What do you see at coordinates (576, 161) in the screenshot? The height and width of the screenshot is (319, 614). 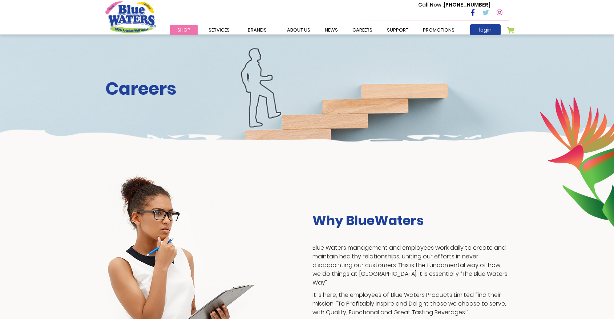 I see `img: career-intro-leaves.png` at bounding box center [576, 161].